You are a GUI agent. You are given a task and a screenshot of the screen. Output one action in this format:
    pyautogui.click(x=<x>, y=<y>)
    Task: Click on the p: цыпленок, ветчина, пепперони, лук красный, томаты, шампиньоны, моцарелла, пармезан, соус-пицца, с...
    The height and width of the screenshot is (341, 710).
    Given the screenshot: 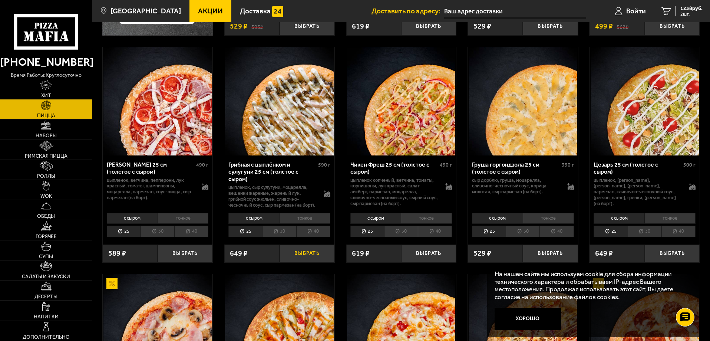 What is the action you would take?
    pyautogui.click(x=151, y=189)
    